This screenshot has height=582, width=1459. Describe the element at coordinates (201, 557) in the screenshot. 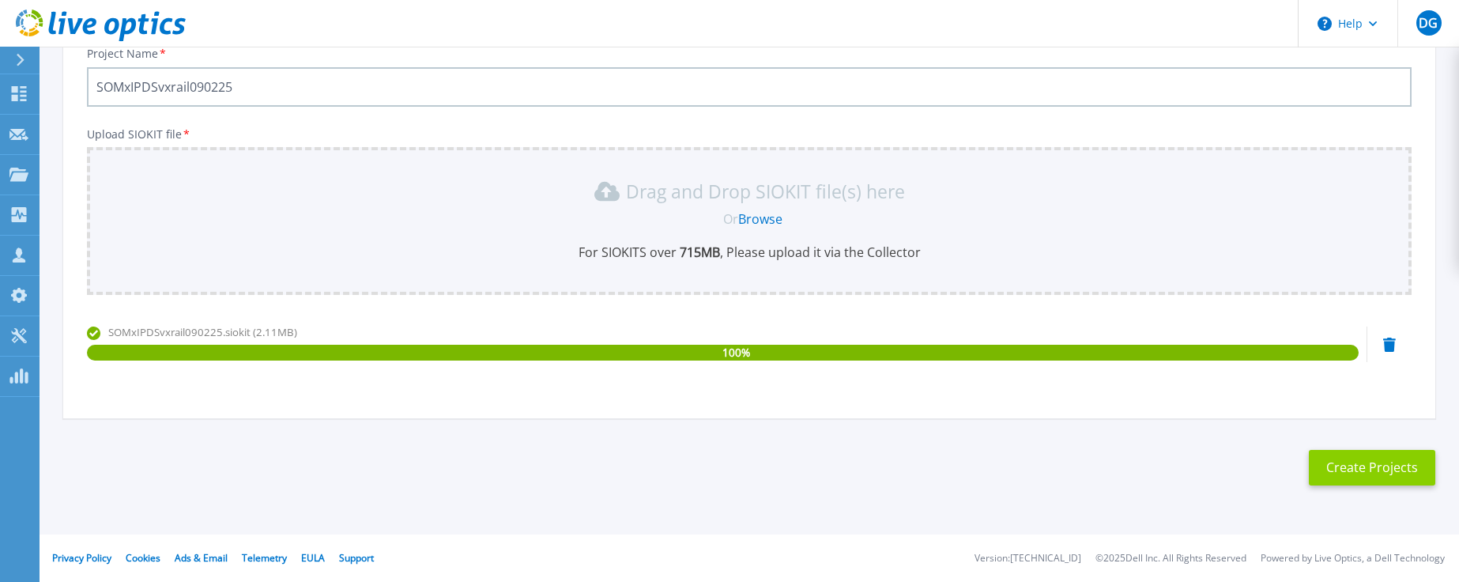

I see `a: Ads & Email` at that location.